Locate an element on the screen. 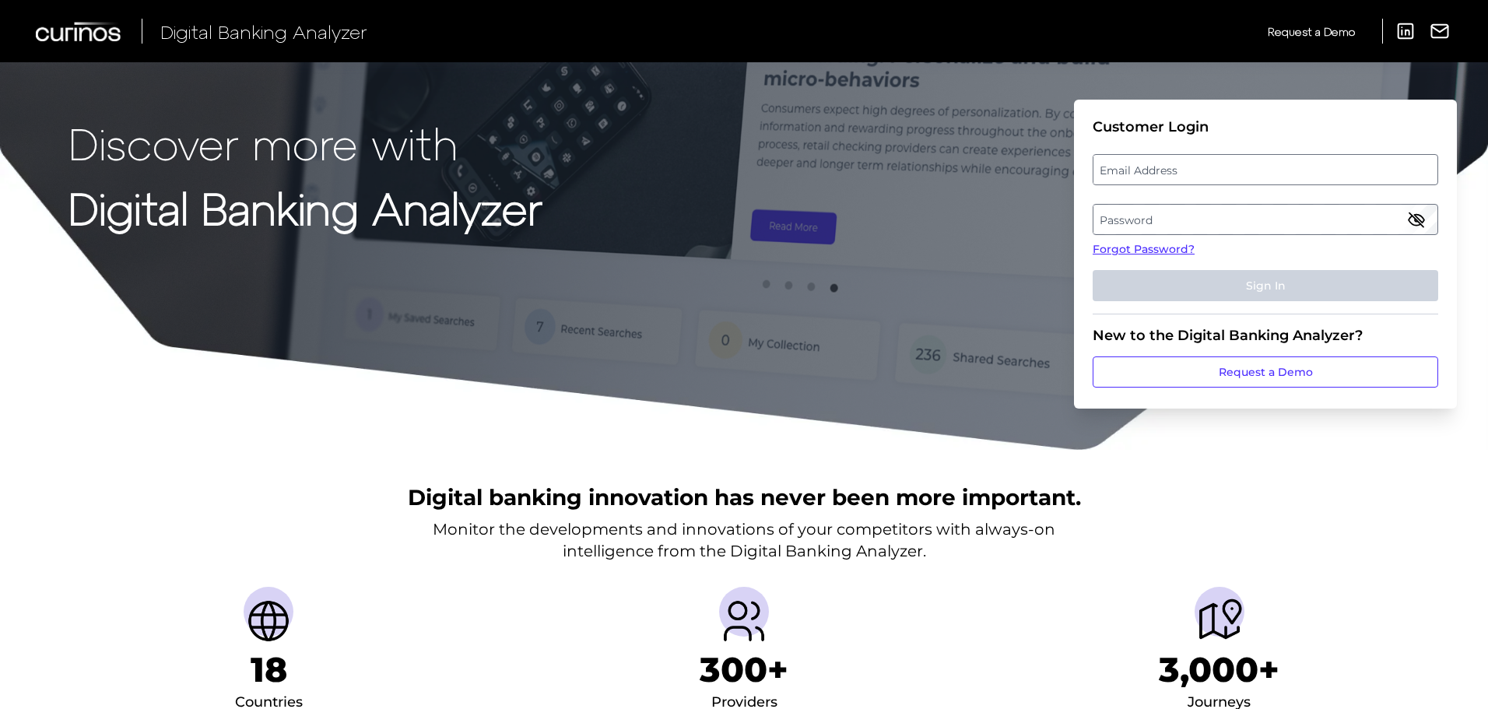  img: Journeys is located at coordinates (1220, 621).